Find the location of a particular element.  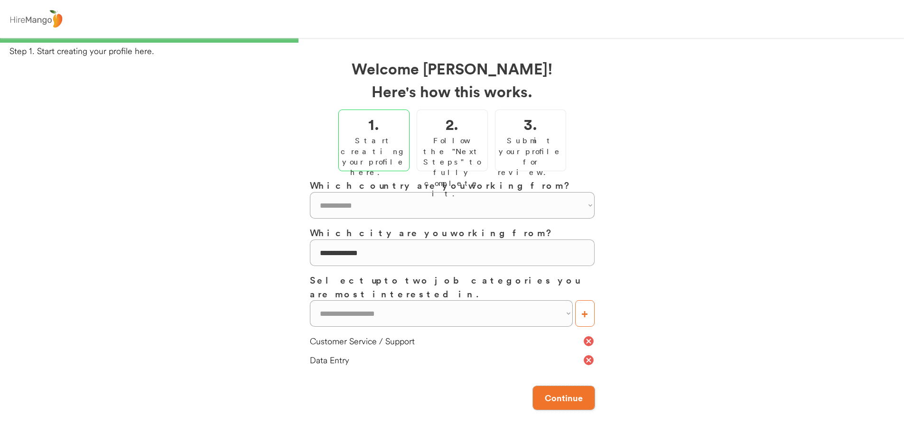

h3: Select up to two job categories you are most interested in. is located at coordinates (452, 287).